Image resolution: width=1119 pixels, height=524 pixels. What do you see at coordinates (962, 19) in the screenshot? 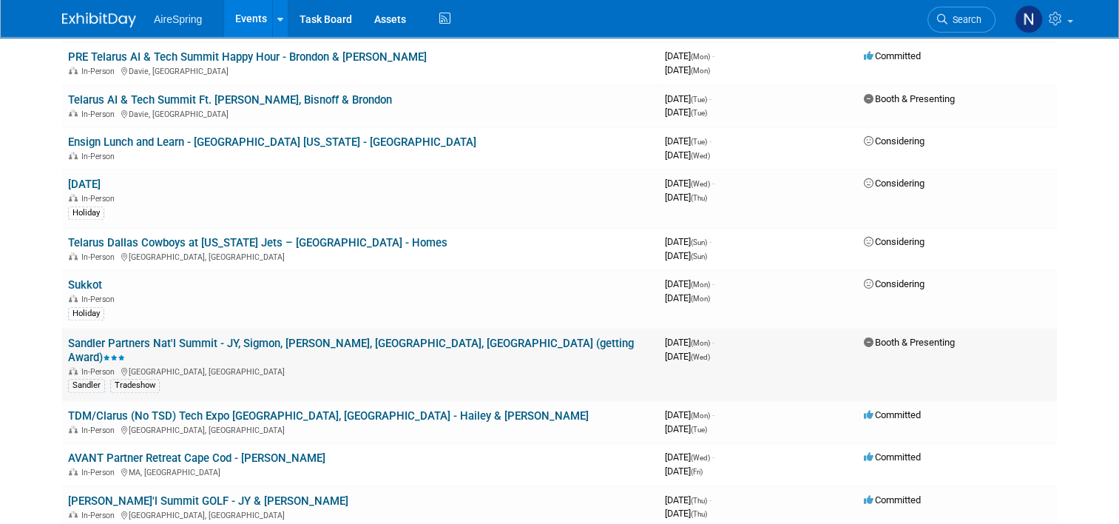
I see `a: Search` at bounding box center [962, 19].